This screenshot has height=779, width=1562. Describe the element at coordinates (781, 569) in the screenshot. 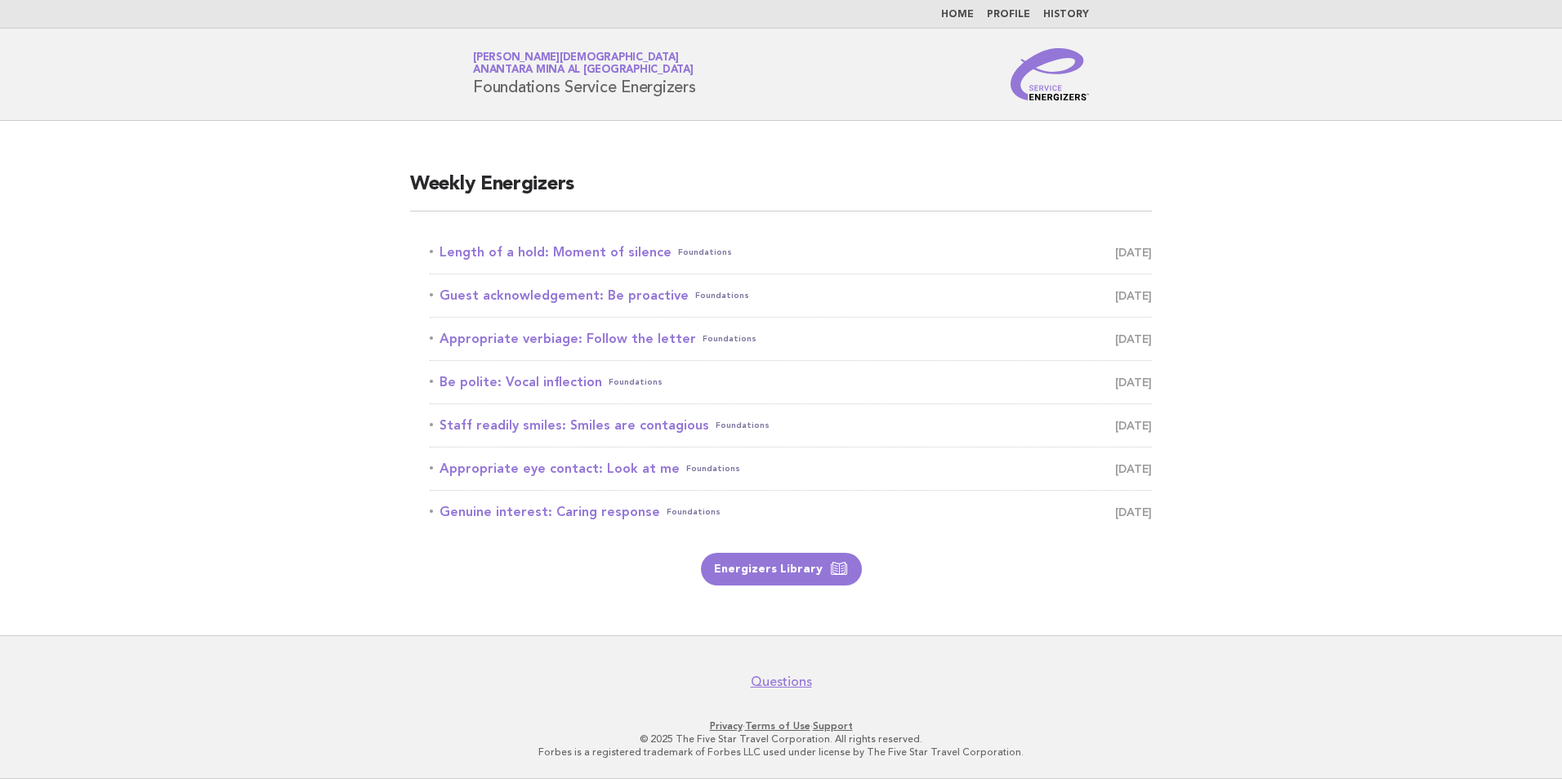

I see `a: Energizers Library` at that location.